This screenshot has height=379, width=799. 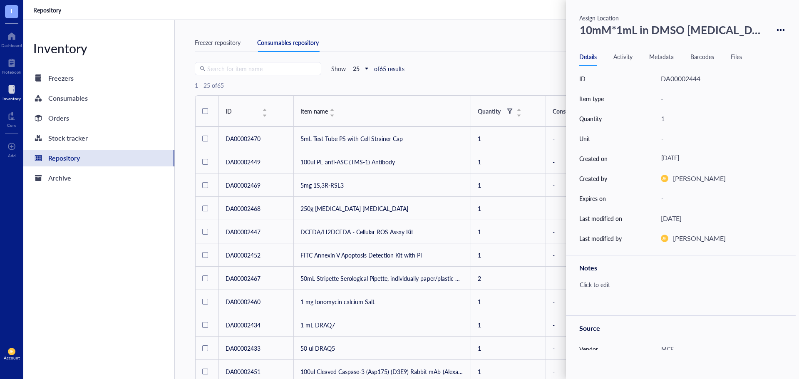 What do you see at coordinates (601, 219) in the screenshot?
I see `div: Last modified on` at bounding box center [601, 219].